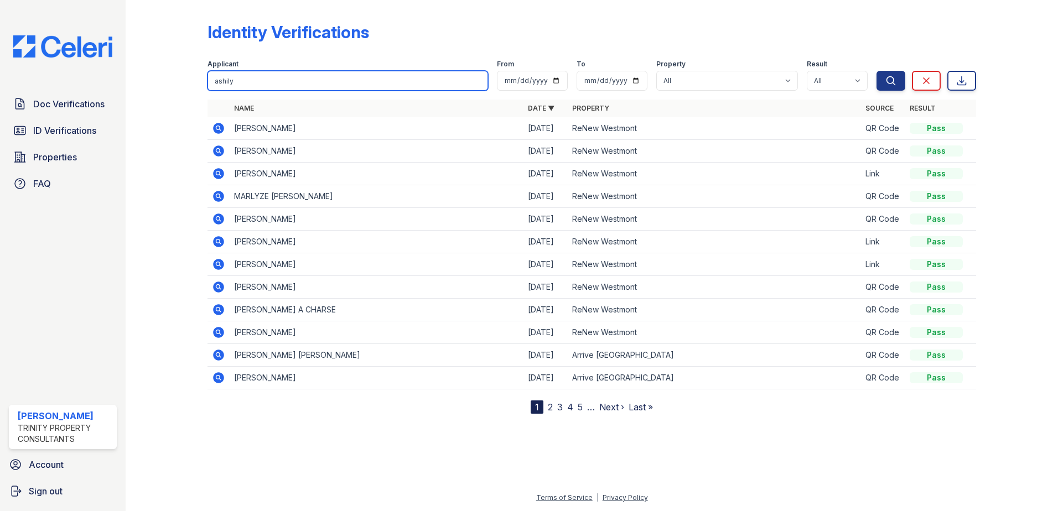  I want to click on a: 5, so click(580, 407).